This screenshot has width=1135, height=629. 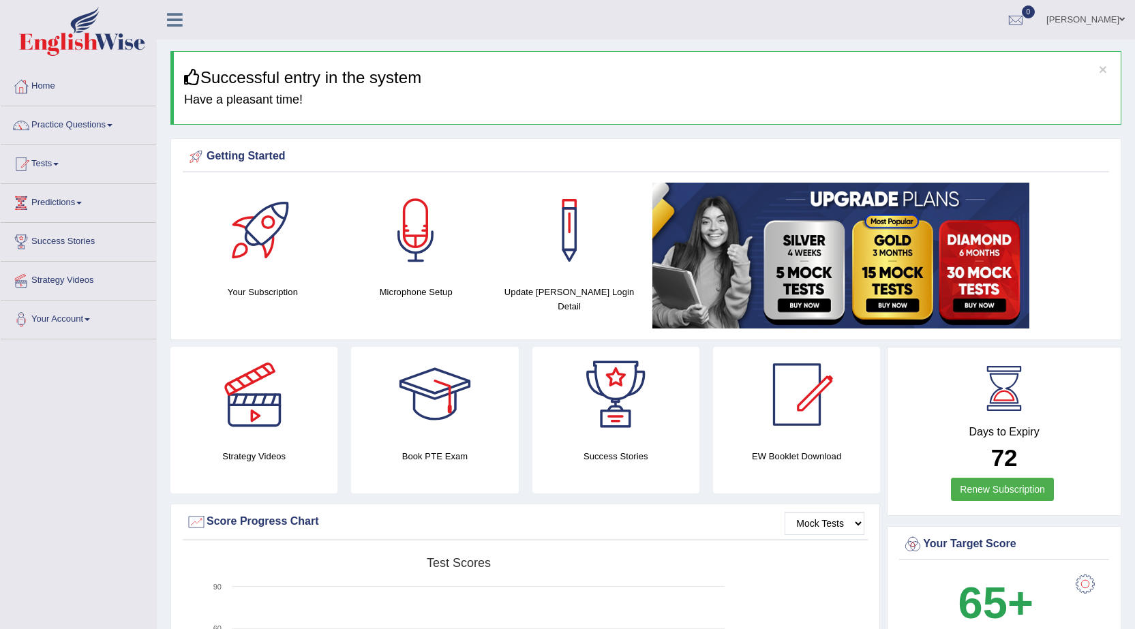 I want to click on h3: Successful entry in the system, so click(x=647, y=78).